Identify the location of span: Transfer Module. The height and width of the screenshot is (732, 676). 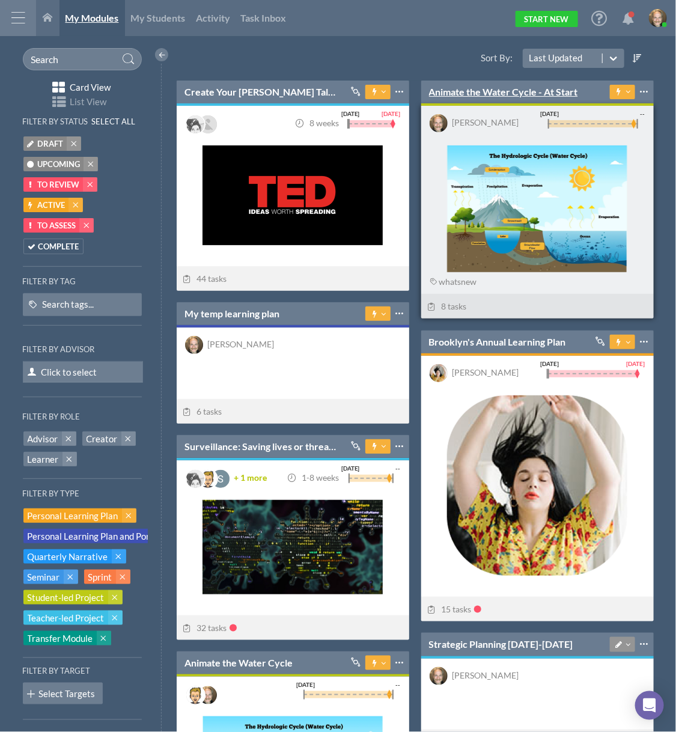
(60, 638).